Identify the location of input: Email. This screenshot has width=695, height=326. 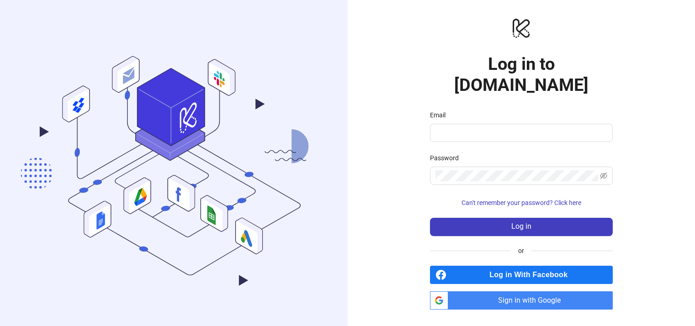
(521, 133).